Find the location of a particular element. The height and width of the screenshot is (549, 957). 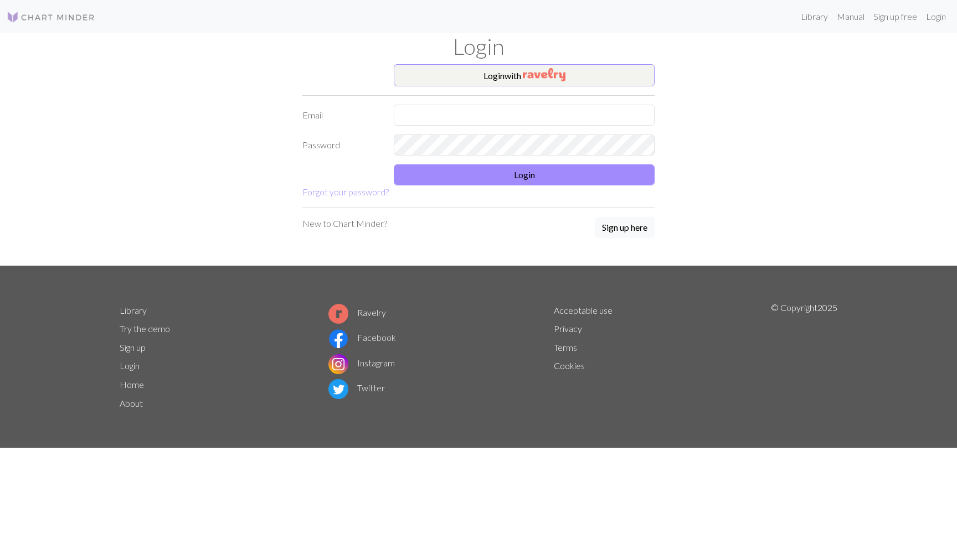

button: Sign up here is located at coordinates (624, 228).